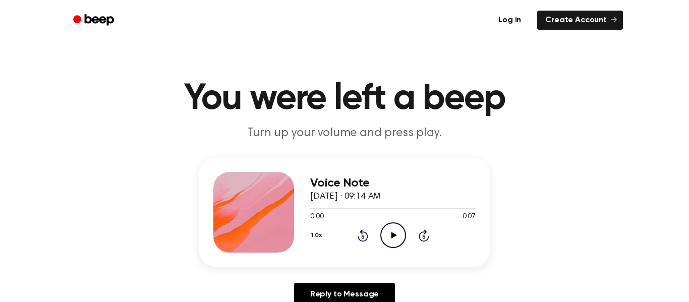 This screenshot has height=302, width=689. I want to click on a: Beep, so click(94, 20).